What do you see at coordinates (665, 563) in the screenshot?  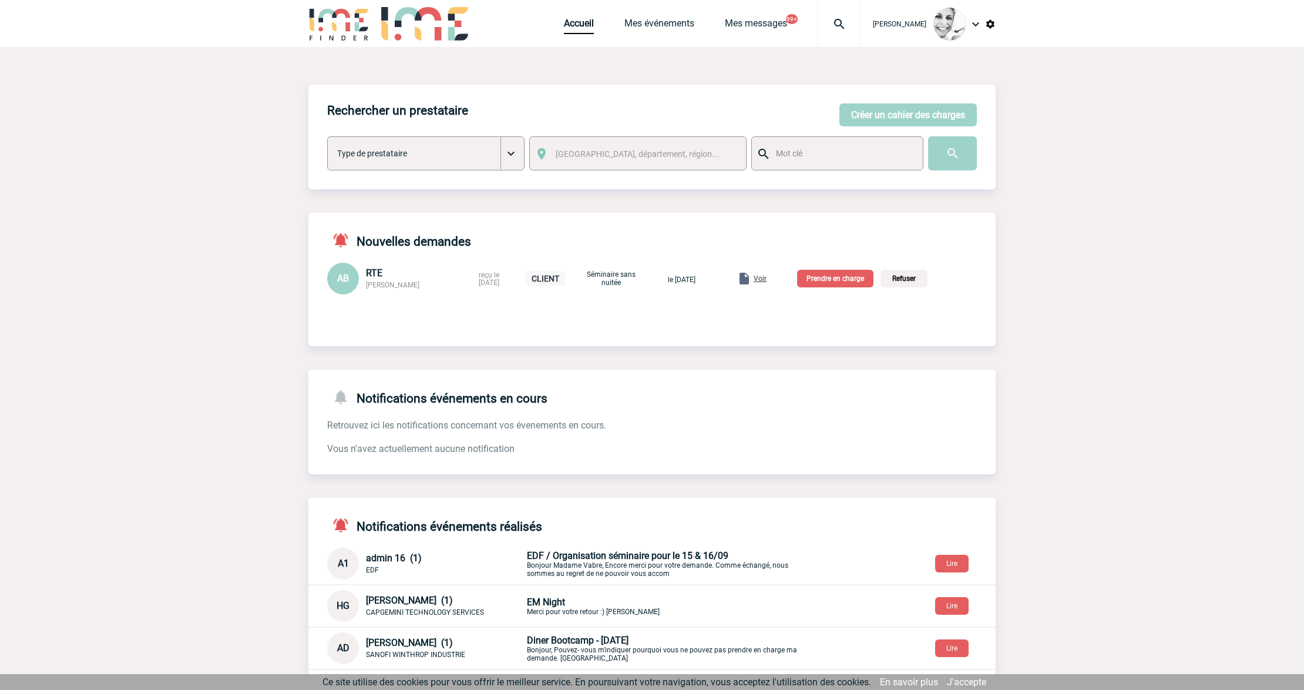 I see `p: Bonjour Madame Vabre, Encore merci pour votre demande. Comme échangé, nous sommes au regret de ne...` at bounding box center [665, 563].